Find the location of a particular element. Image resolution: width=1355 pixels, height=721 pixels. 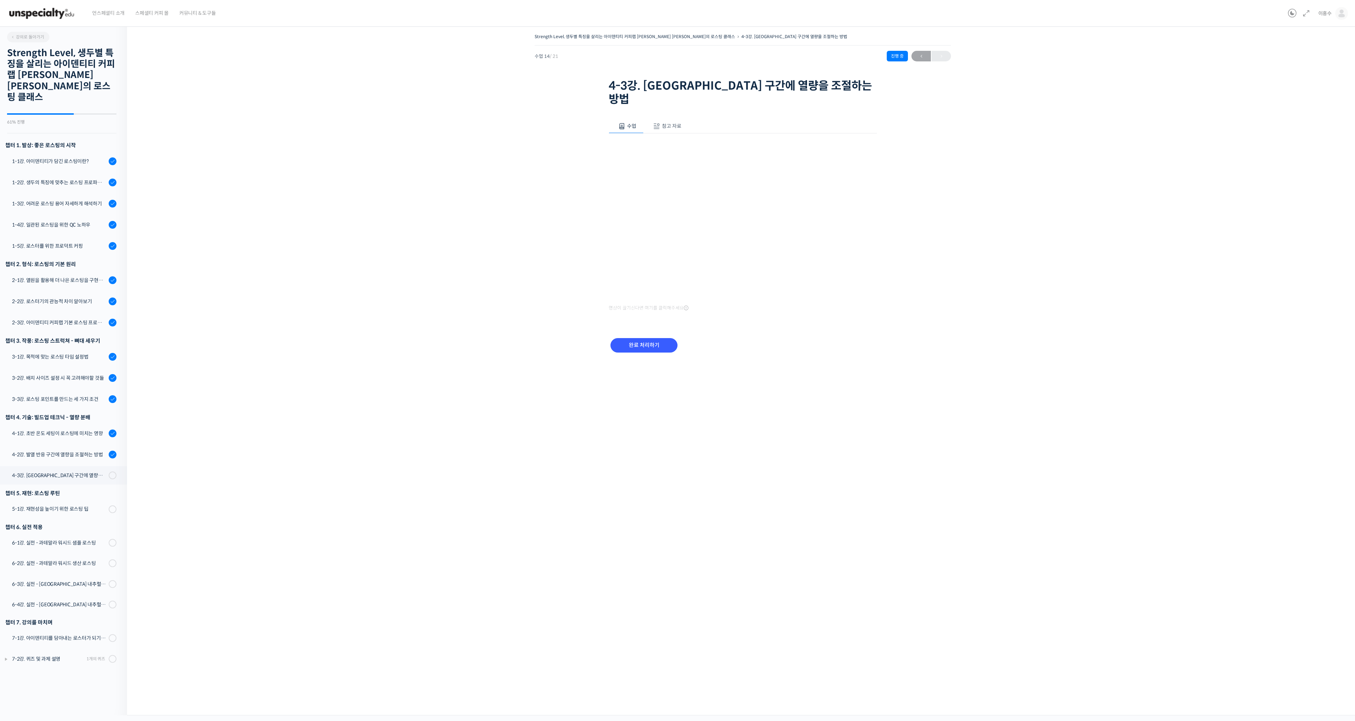

div: 1-4강. 일관된 로스팅을 위한 QC 노하우 is located at coordinates (59, 225).